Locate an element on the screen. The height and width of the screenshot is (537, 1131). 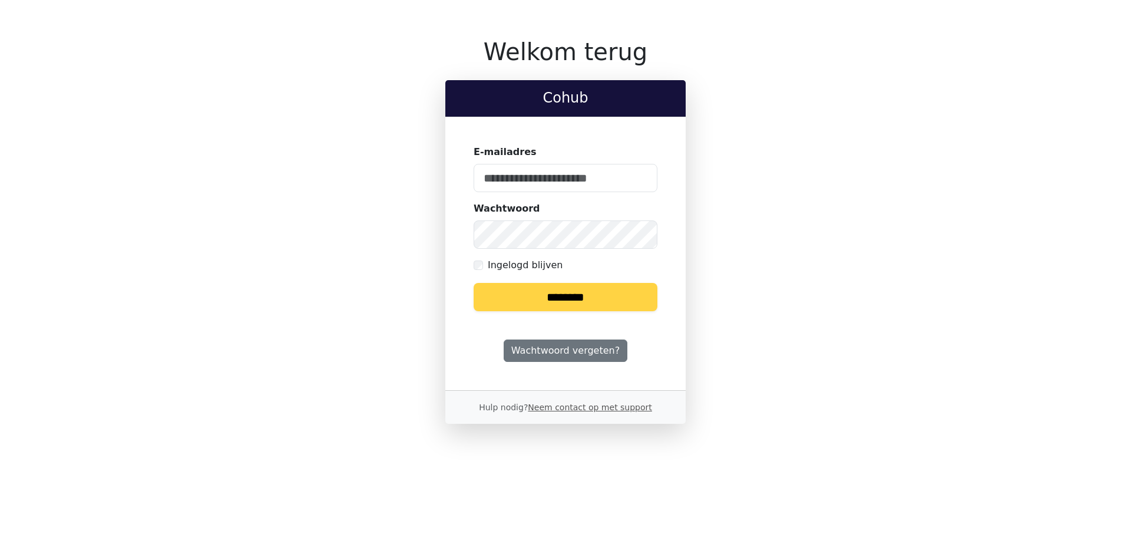
a: Wachtwoord vergeten? is located at coordinates (566, 351).